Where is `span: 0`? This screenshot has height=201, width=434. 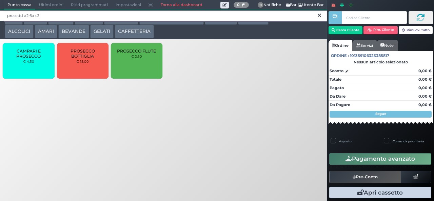 span: 0 is located at coordinates (261, 5).